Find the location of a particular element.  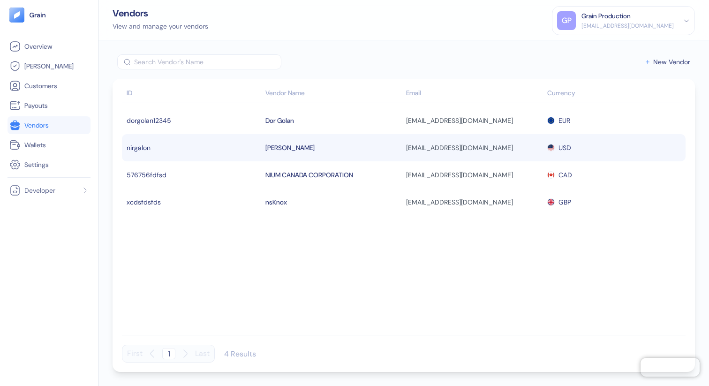

span: Overview is located at coordinates (38, 46).